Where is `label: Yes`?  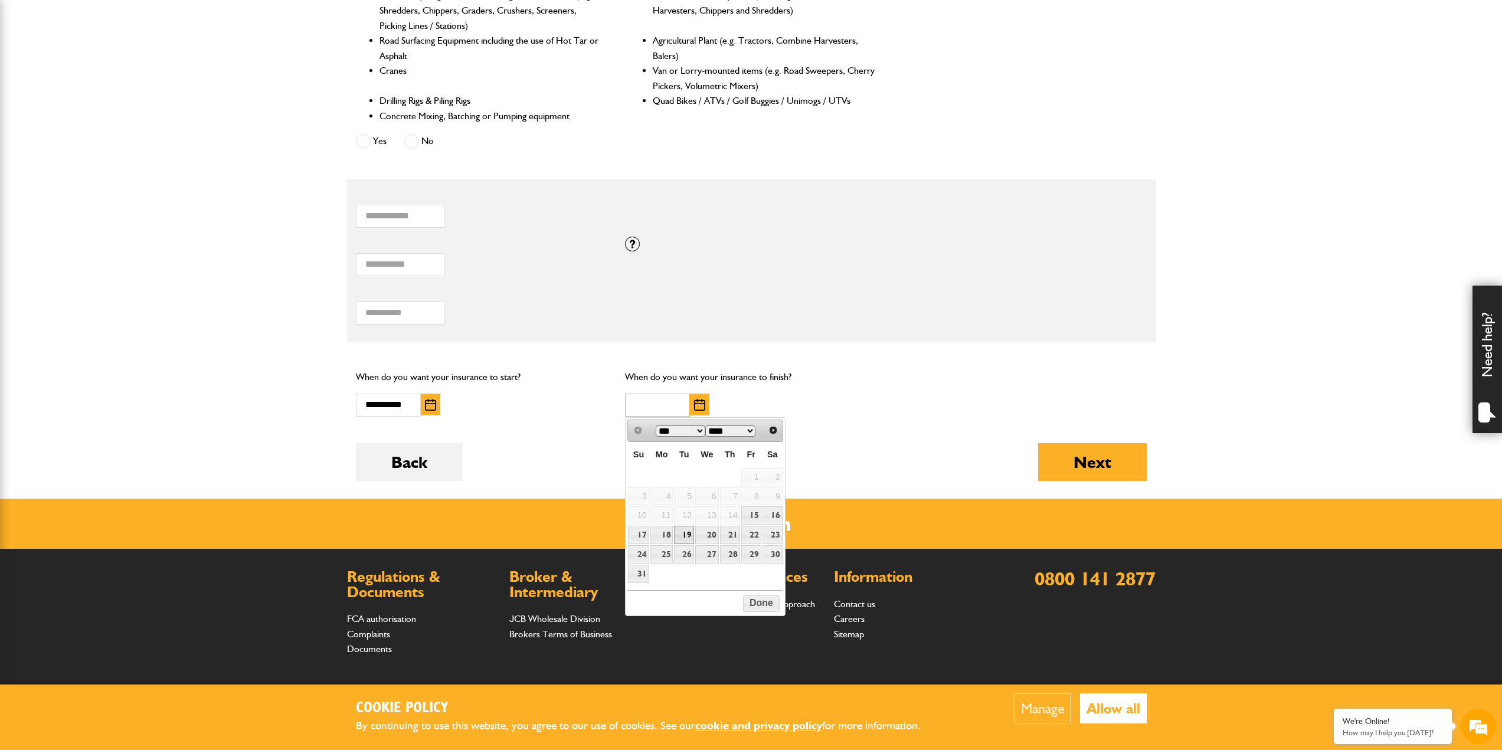 label: Yes is located at coordinates (371, 141).